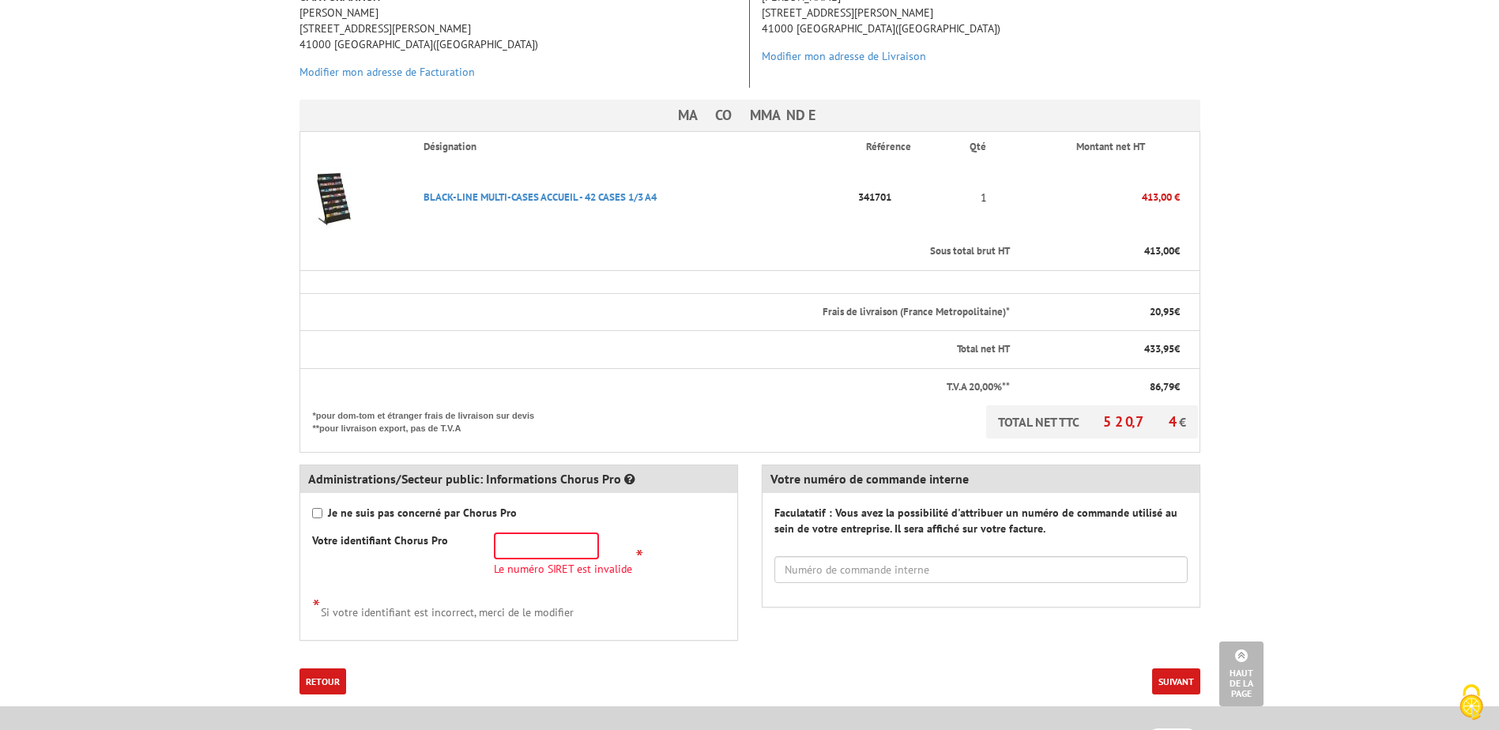  I want to click on span: 433,95, so click(1159, 349).